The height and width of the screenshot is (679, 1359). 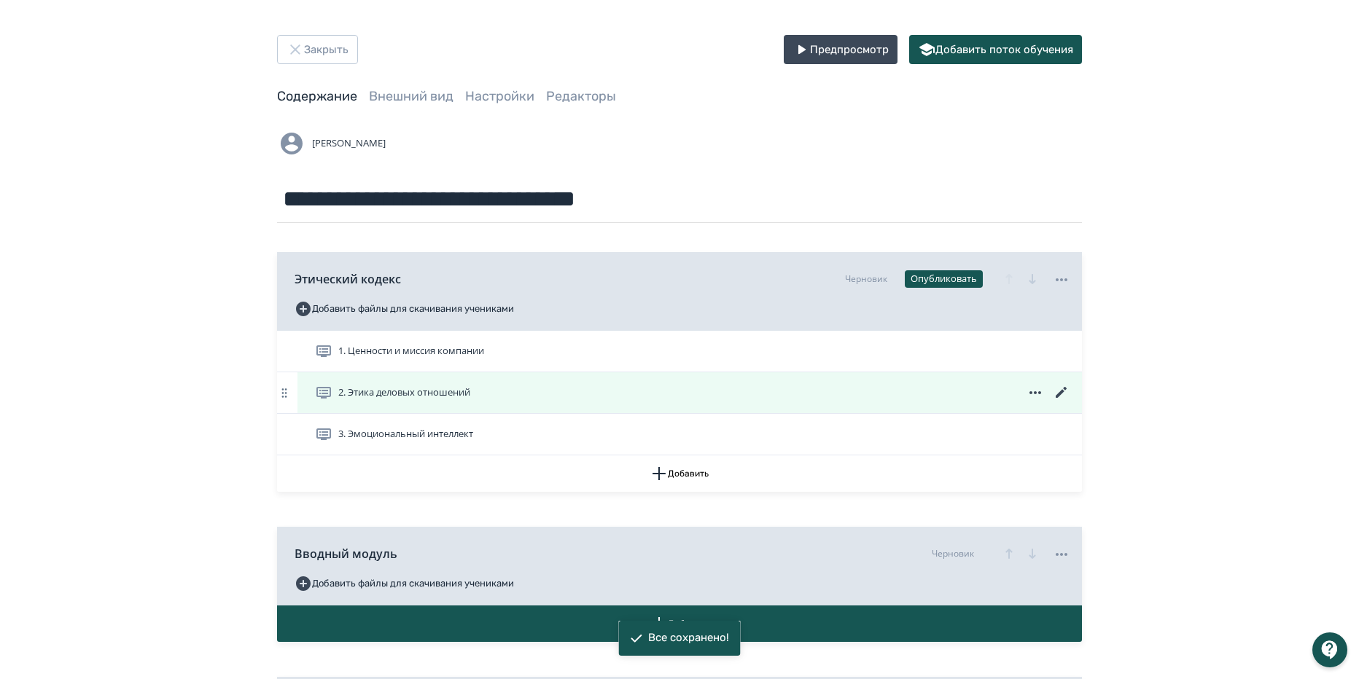 What do you see at coordinates (679, 434) in the screenshot?
I see `div: 3. Эмоциональный интеллект` at bounding box center [679, 434].